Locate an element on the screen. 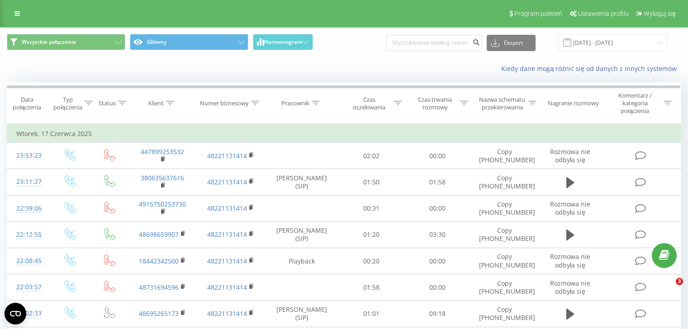  button: Harmonogram is located at coordinates (283, 42).